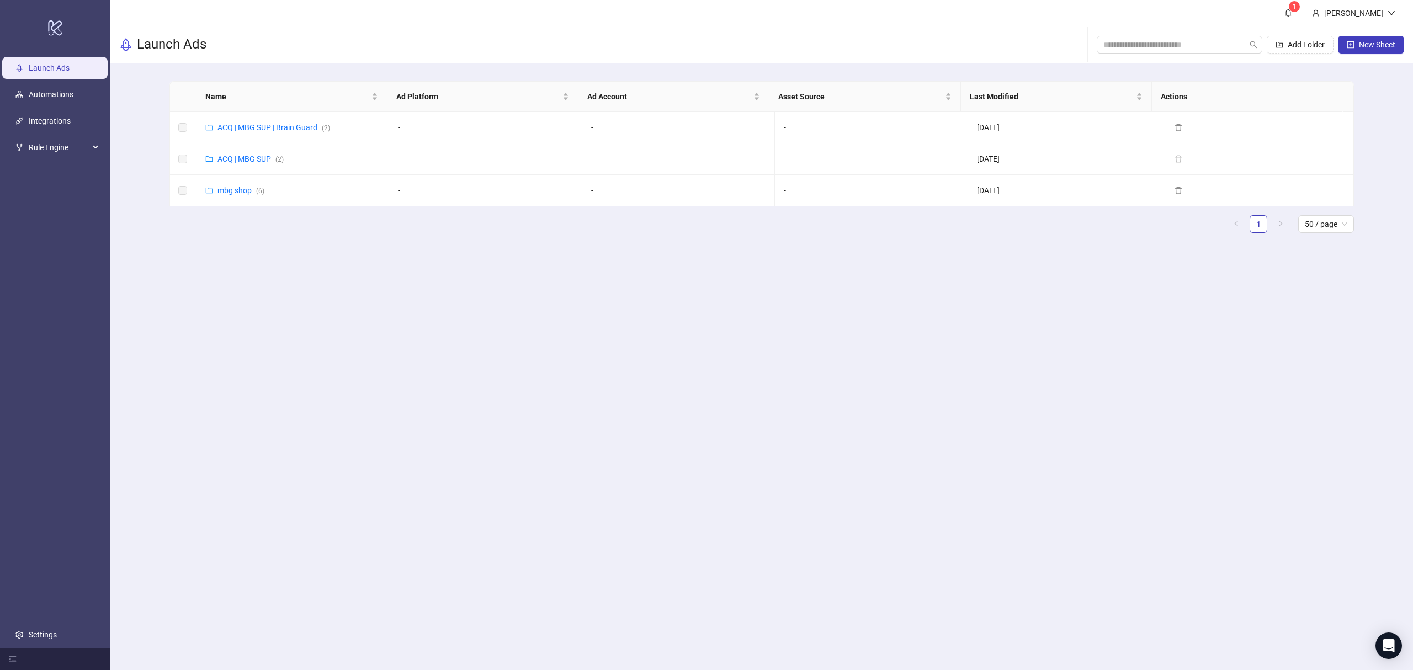 Image resolution: width=1413 pixels, height=670 pixels. Describe the element at coordinates (19, 147) in the screenshot. I see `span: fork` at that location.